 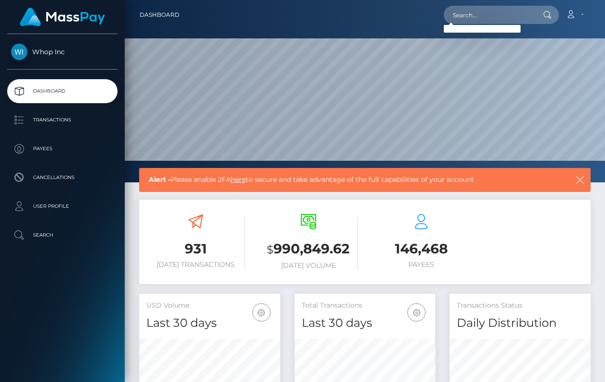 I want to click on p: Payees, so click(x=62, y=149).